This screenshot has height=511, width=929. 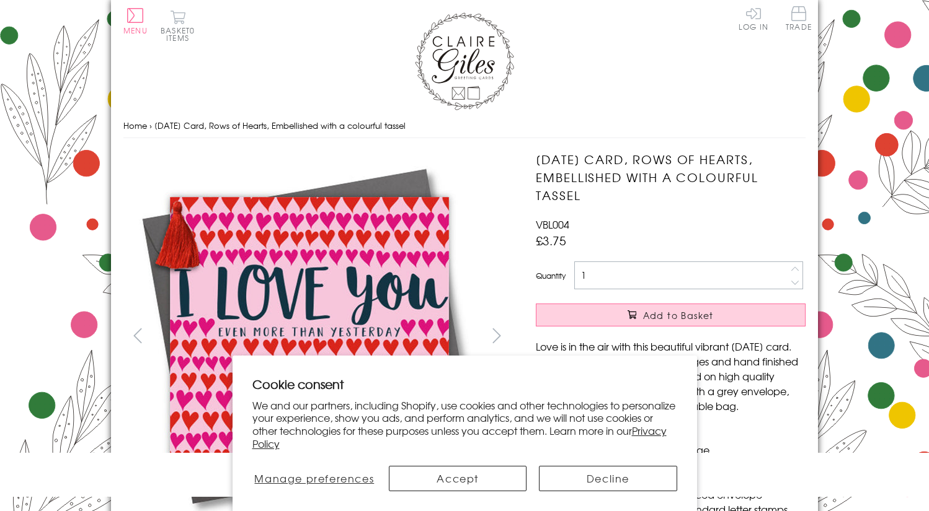 What do you see at coordinates (180, 34) in the screenshot?
I see `span: 0 items` at bounding box center [180, 34].